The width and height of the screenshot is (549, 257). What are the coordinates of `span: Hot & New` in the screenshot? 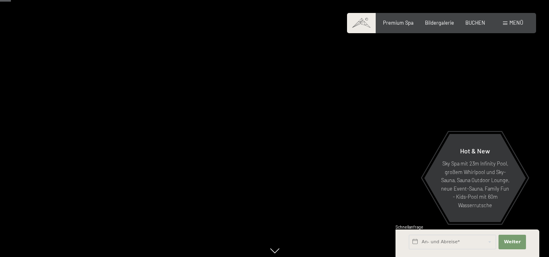 It's located at (475, 150).